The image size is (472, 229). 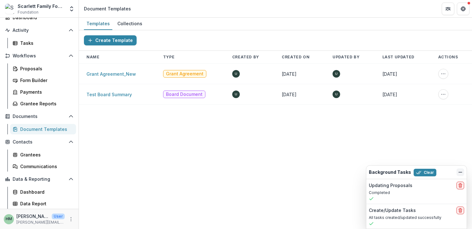 I want to click on span: Workflows, so click(x=39, y=56).